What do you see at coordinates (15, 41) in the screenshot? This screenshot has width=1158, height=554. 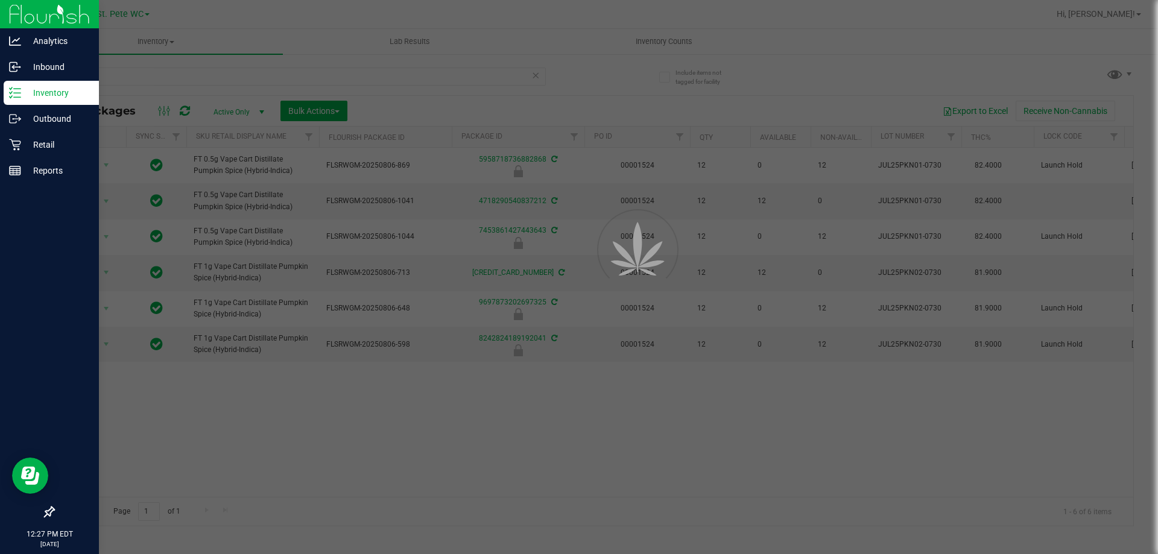 I see `inline-svg: Analytics` at bounding box center [15, 41].